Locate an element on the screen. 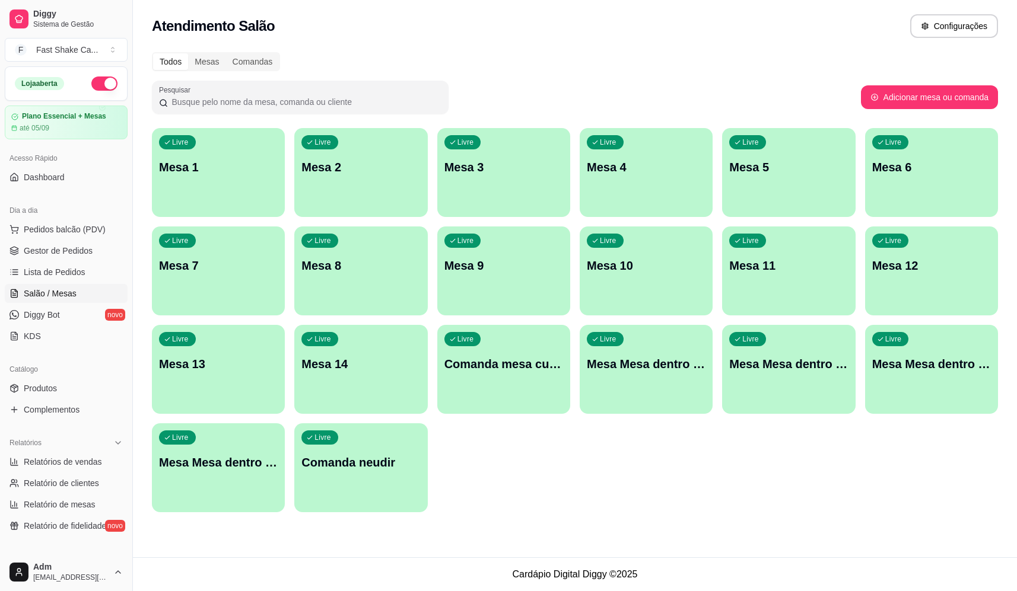 This screenshot has height=591, width=1017. span: Sistema de Gestão is located at coordinates (78, 24).